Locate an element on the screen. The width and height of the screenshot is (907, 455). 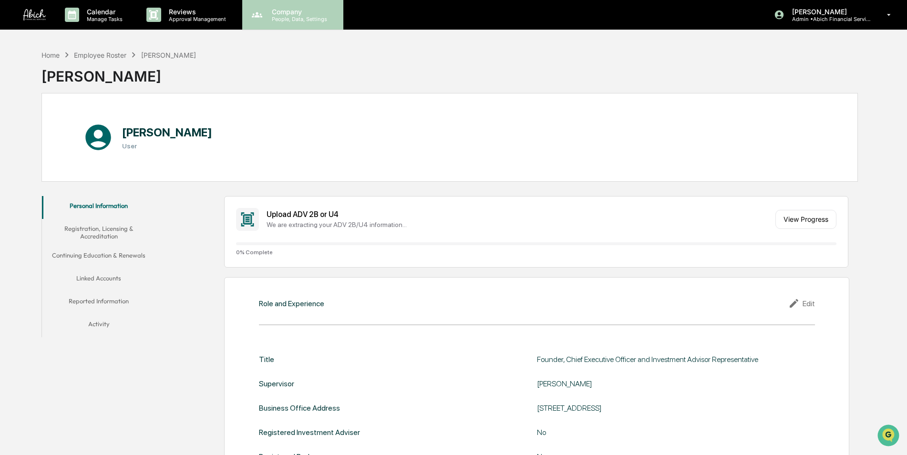
span: 0 % Complete is located at coordinates (536, 252).